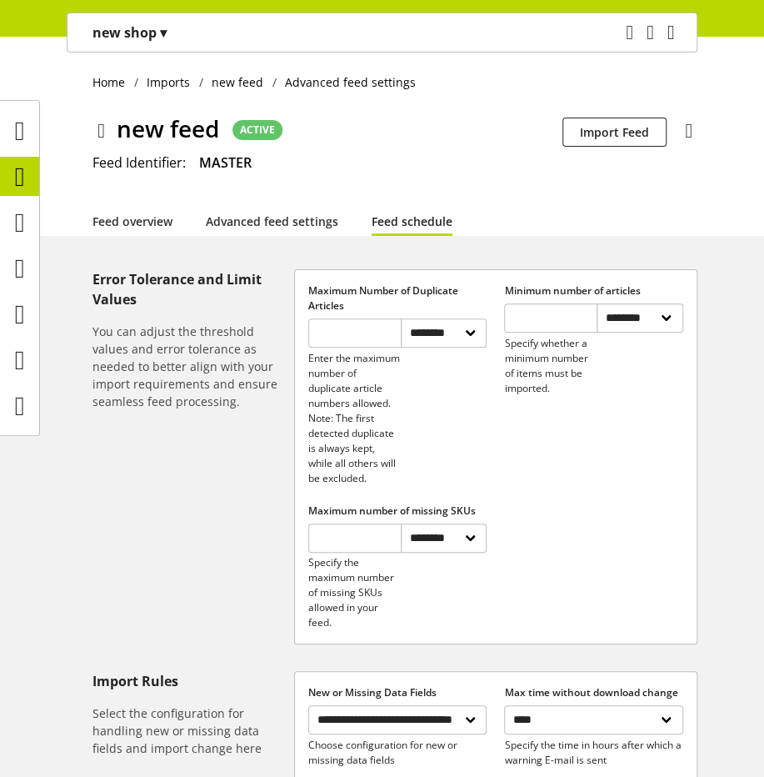 Image resolution: width=764 pixels, height=777 pixels. What do you see at coordinates (168, 82) in the screenshot?
I see `a: Imports` at bounding box center [168, 82].